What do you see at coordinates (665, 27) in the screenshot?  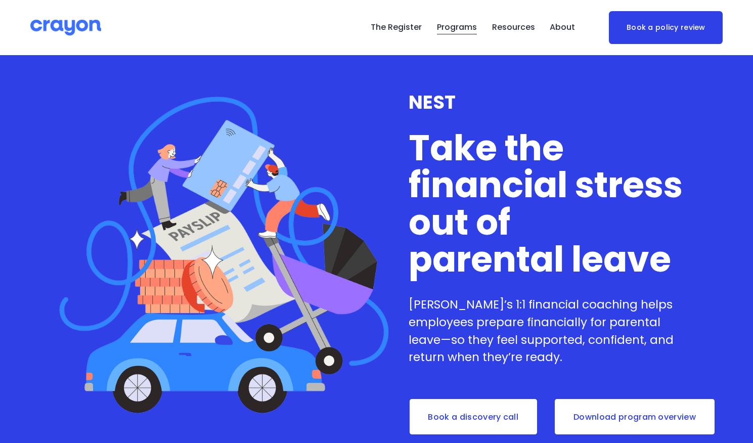 I see `a: Book a policy review` at bounding box center [665, 27].